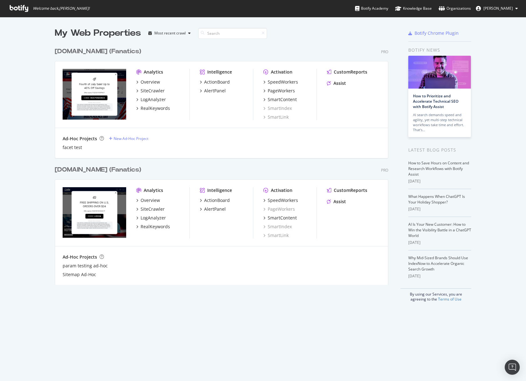  What do you see at coordinates (455, 8) in the screenshot?
I see `div: Organizations` at bounding box center [455, 8].